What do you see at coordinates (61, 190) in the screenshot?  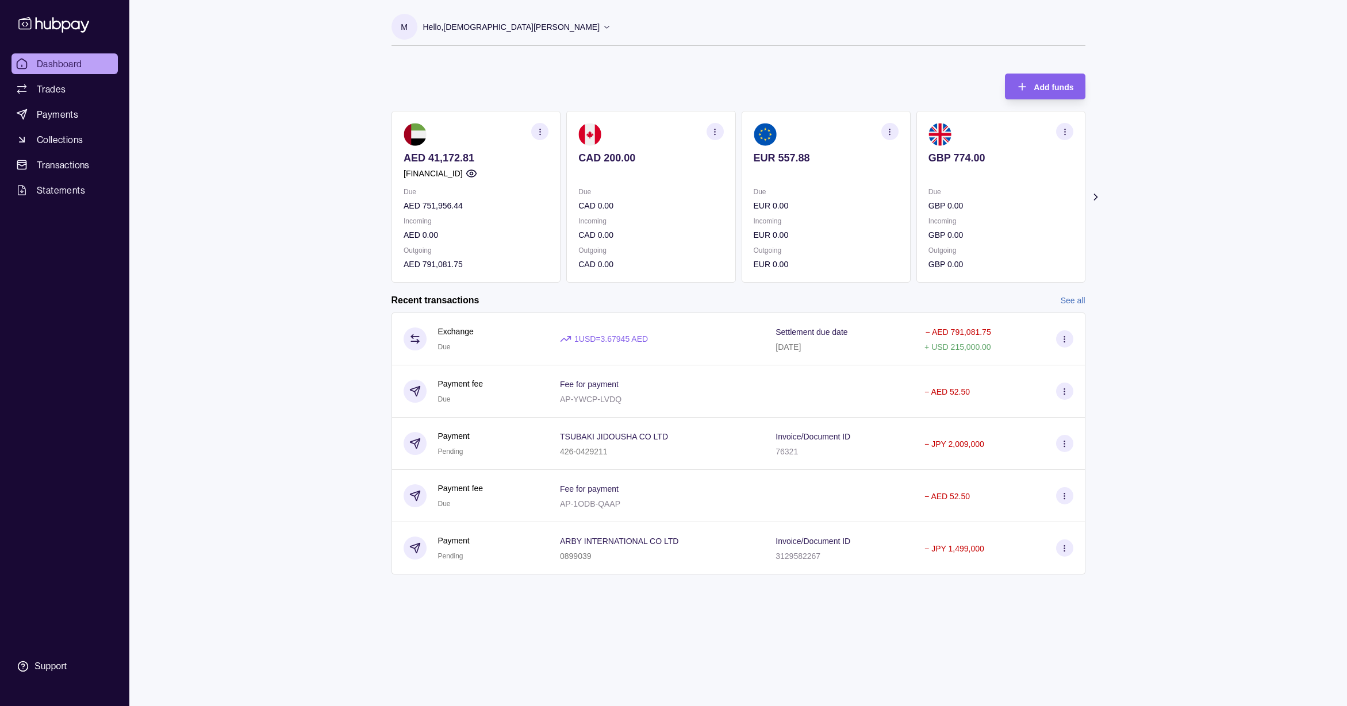 I see `span: Statements` at bounding box center [61, 190].